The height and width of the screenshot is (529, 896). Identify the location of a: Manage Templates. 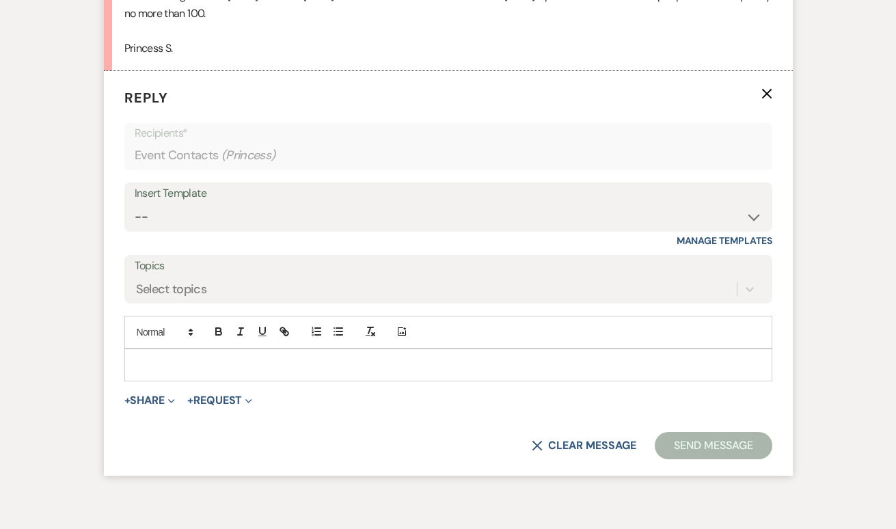
(725, 241).